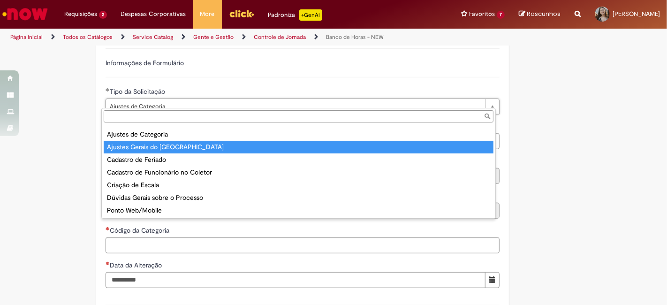 The width and height of the screenshot is (667, 305). Describe the element at coordinates (298, 159) in the screenshot. I see `div: Cadastro de Feriado` at that location.